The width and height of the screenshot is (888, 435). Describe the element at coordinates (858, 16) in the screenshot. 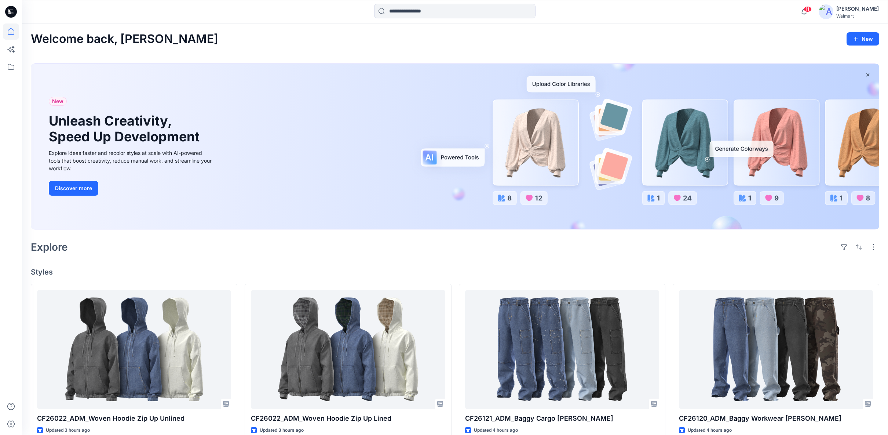

I see `div: Walmart` at that location.